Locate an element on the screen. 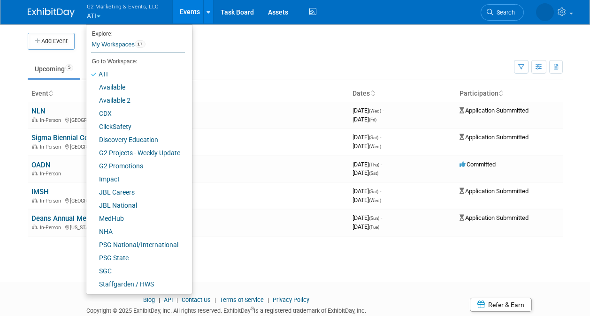  a: ATI is located at coordinates (136, 74).